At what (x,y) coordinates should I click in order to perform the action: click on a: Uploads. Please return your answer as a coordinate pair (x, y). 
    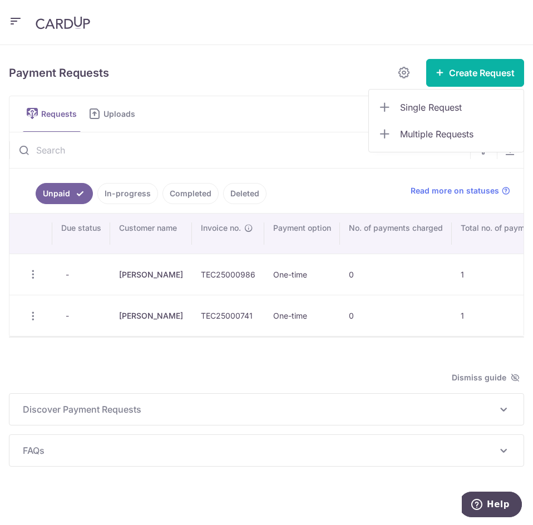
    Looking at the image, I should click on (114, 114).